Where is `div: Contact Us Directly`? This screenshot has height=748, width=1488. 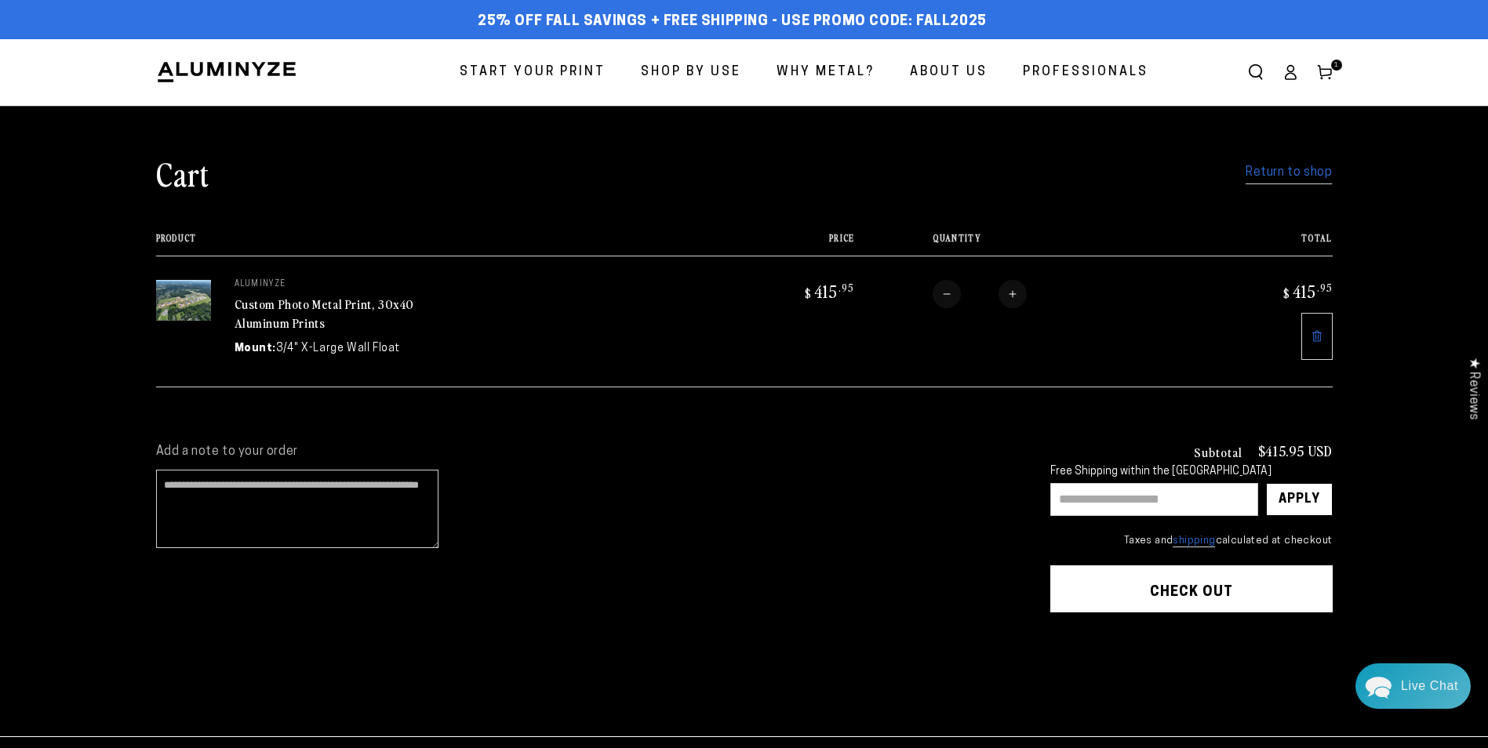
div: Contact Us Directly is located at coordinates (1429, 686).